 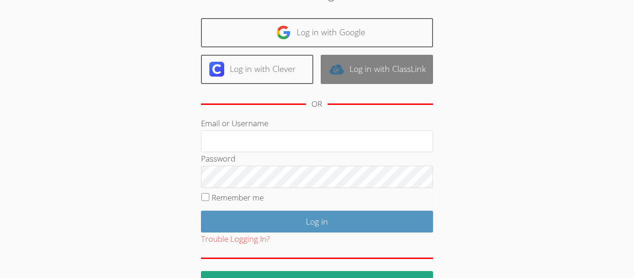 What do you see at coordinates (218, 158) in the screenshot?
I see `label: Password` at bounding box center [218, 158].